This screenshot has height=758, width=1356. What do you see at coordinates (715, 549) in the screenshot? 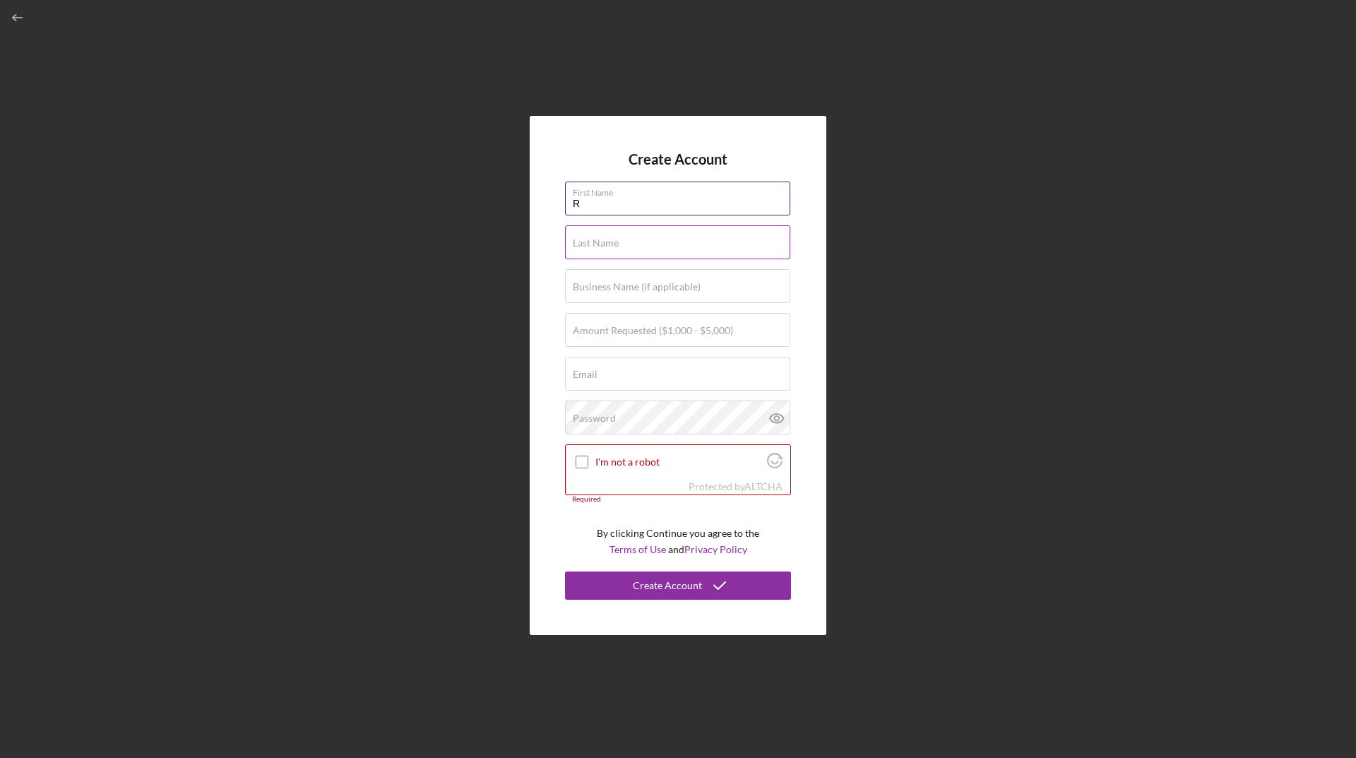
I see `a: Privacy Policy` at bounding box center [715, 549].